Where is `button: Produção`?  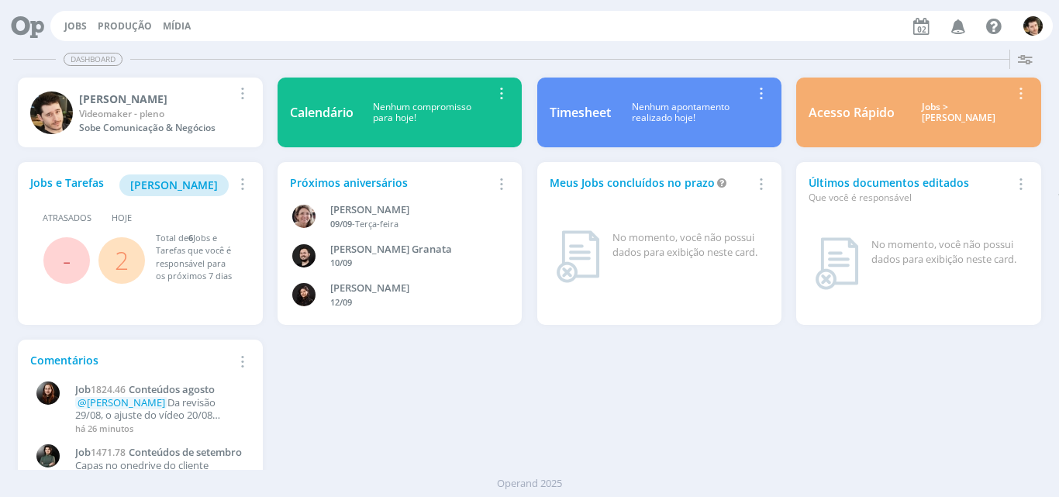
button: Produção is located at coordinates (125, 26).